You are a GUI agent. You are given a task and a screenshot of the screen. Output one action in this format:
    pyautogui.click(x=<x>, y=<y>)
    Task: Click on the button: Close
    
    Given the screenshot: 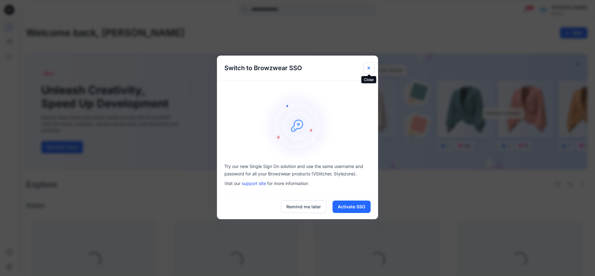 What is the action you would take?
    pyautogui.click(x=369, y=68)
    